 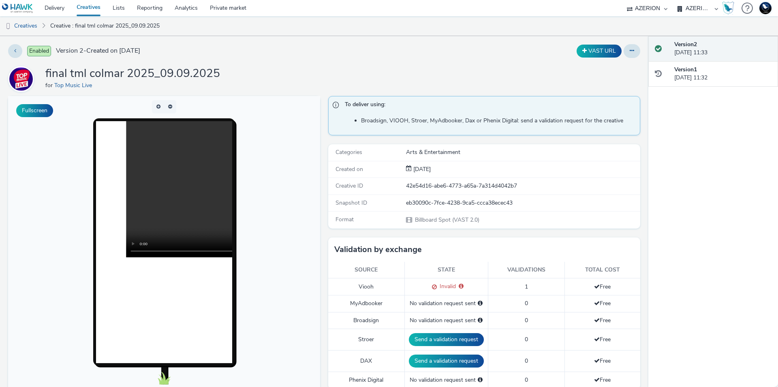 I want to click on a: Creative : final tml colmar 2025_09.09.2025, so click(x=105, y=26).